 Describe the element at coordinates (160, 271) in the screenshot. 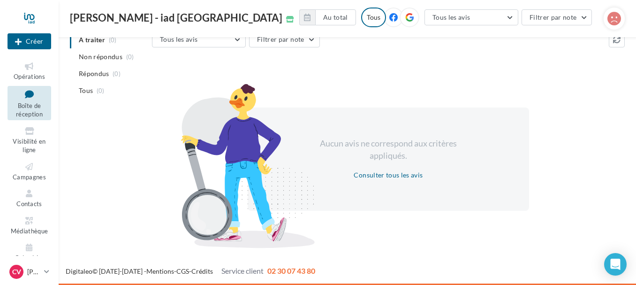

I see `a: Mentions` at that location.